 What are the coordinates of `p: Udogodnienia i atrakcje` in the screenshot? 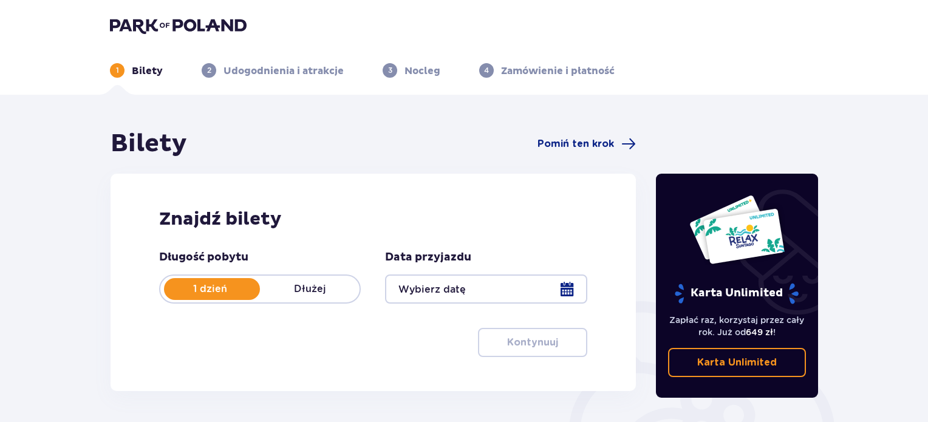 It's located at (284, 71).